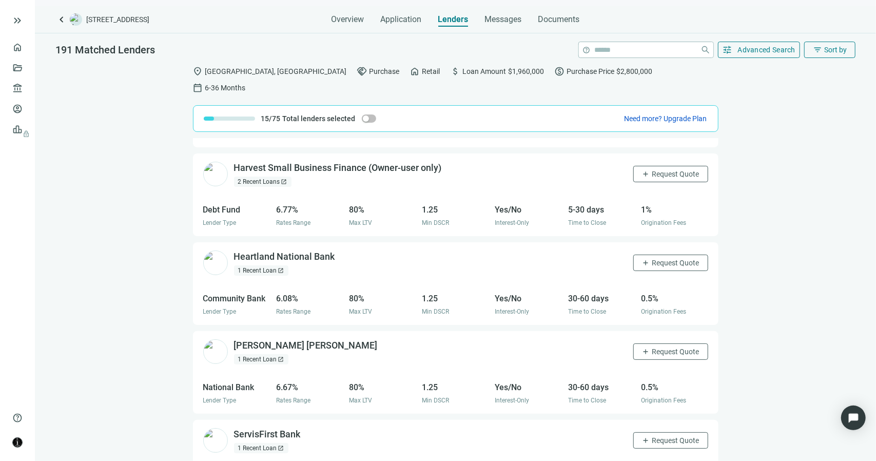 This screenshot has height=461, width=876. I want to click on div: 6.67%, so click(309, 387).